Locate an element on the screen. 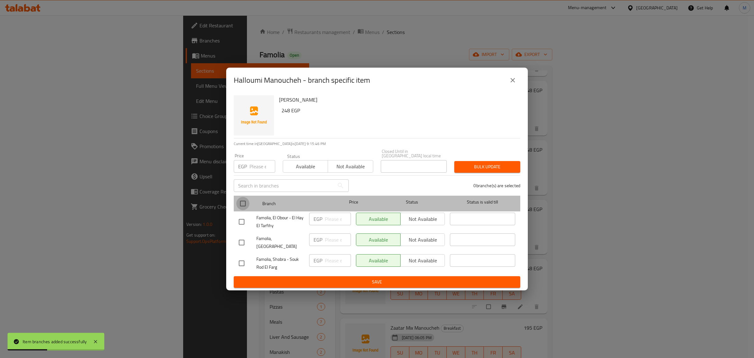 This screenshot has height=358, width=754. button: Bulk update is located at coordinates (487, 167).